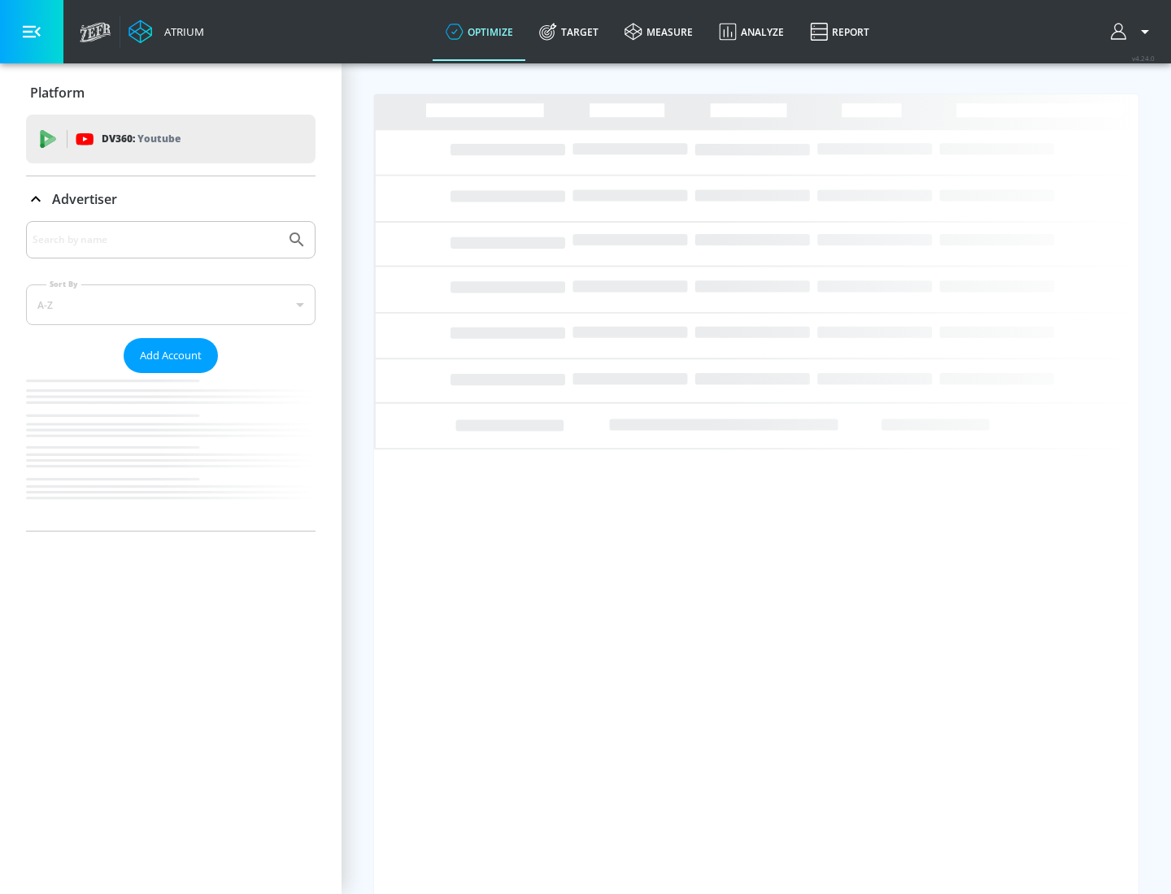  I want to click on input: Search by name, so click(155, 240).